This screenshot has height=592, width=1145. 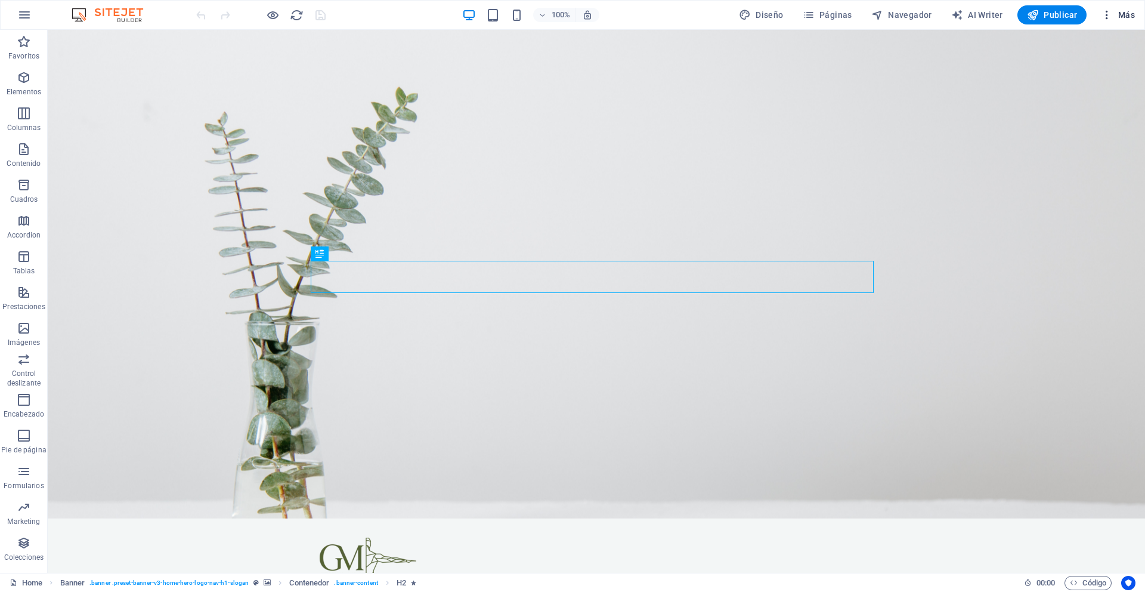 What do you see at coordinates (24, 128) in the screenshot?
I see `p: Columnas` at bounding box center [24, 128].